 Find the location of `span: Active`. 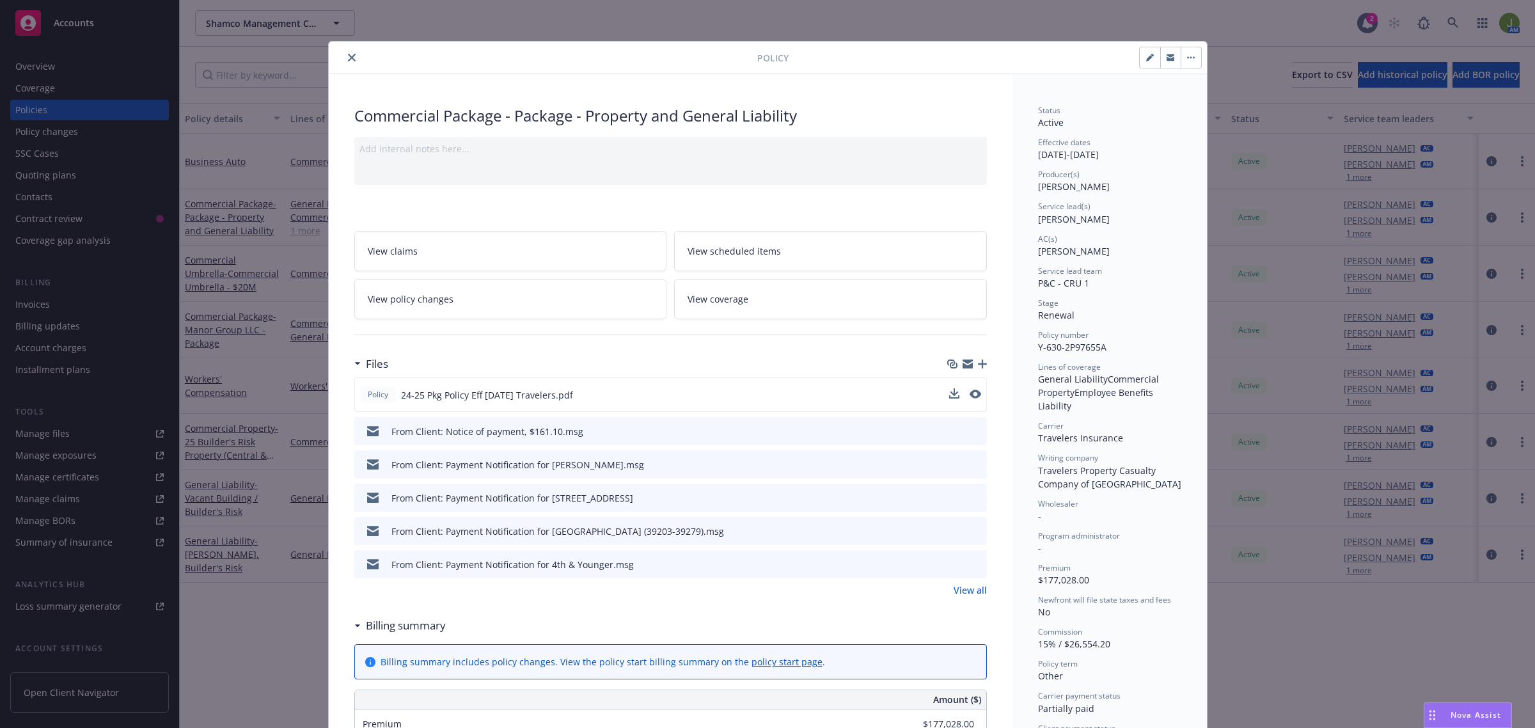

span: Active is located at coordinates (1051, 122).